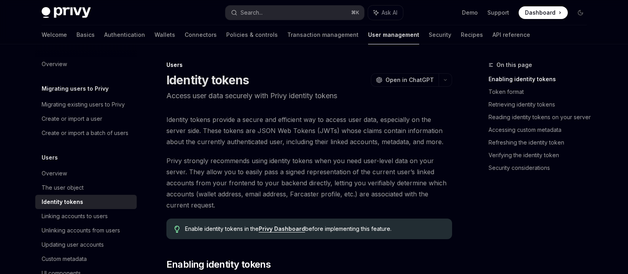 The image size is (628, 274). I want to click on div: The user object, so click(63, 188).